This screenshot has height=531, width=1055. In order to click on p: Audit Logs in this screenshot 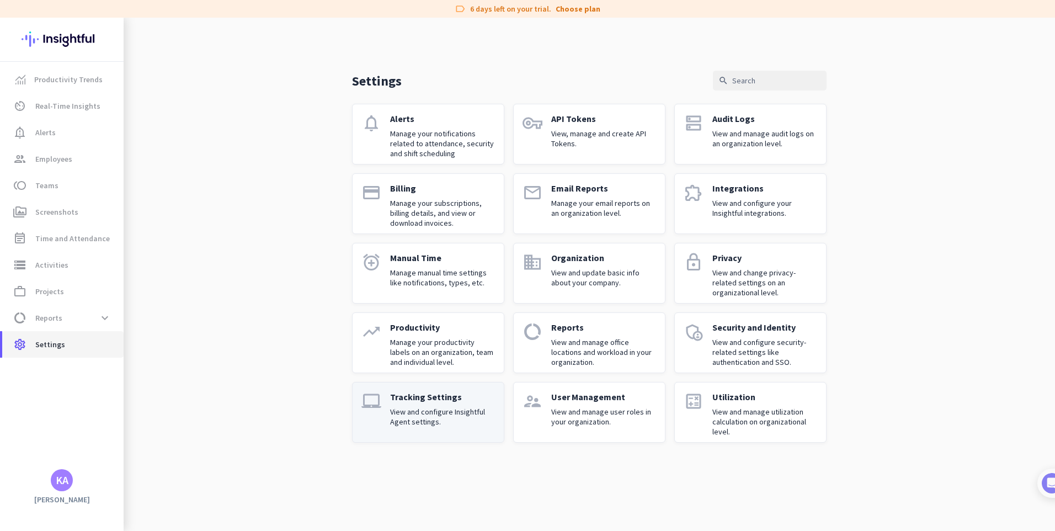, I will do `click(765, 119)`.